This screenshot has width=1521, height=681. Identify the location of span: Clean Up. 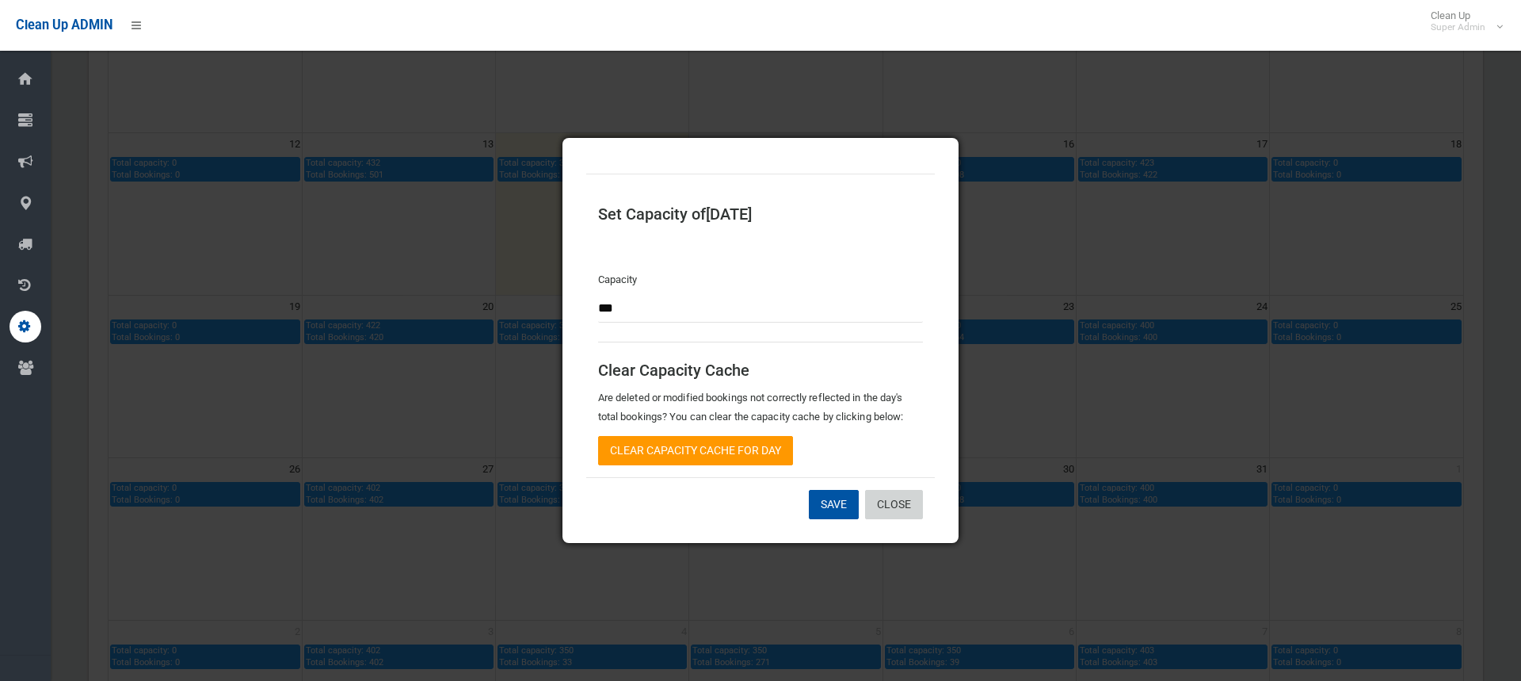
(1462, 21).